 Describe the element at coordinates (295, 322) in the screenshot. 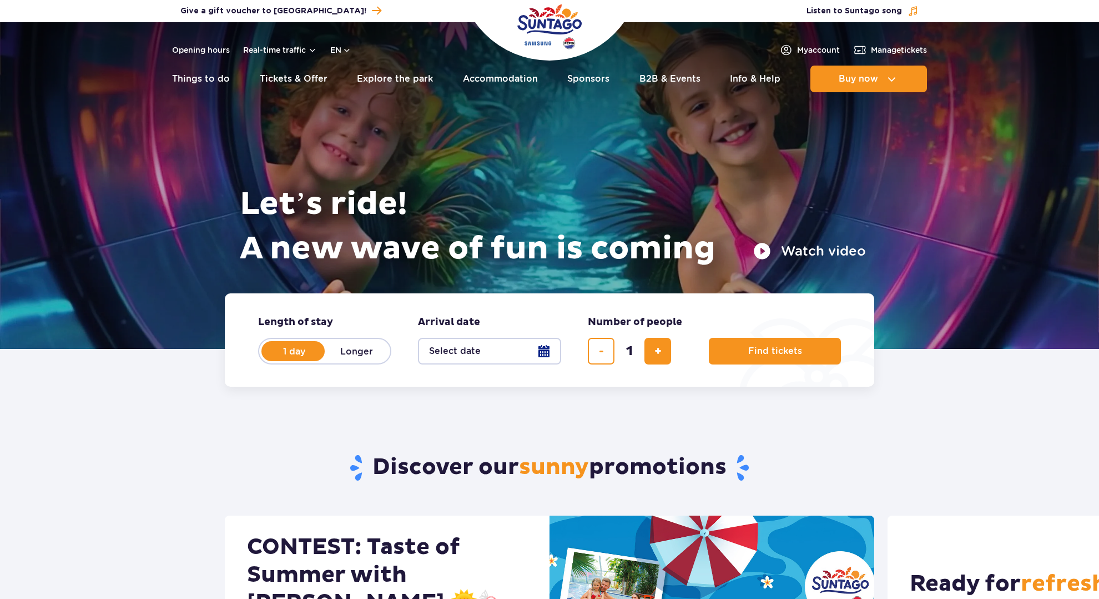

I see `span: Length of stay` at that location.